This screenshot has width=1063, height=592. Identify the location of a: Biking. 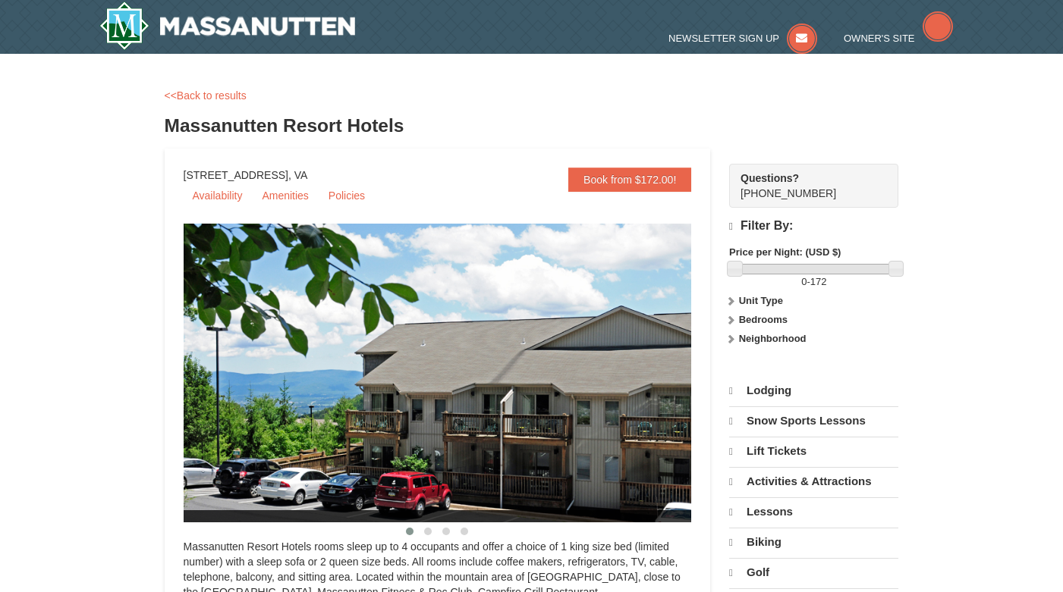
(813, 542).